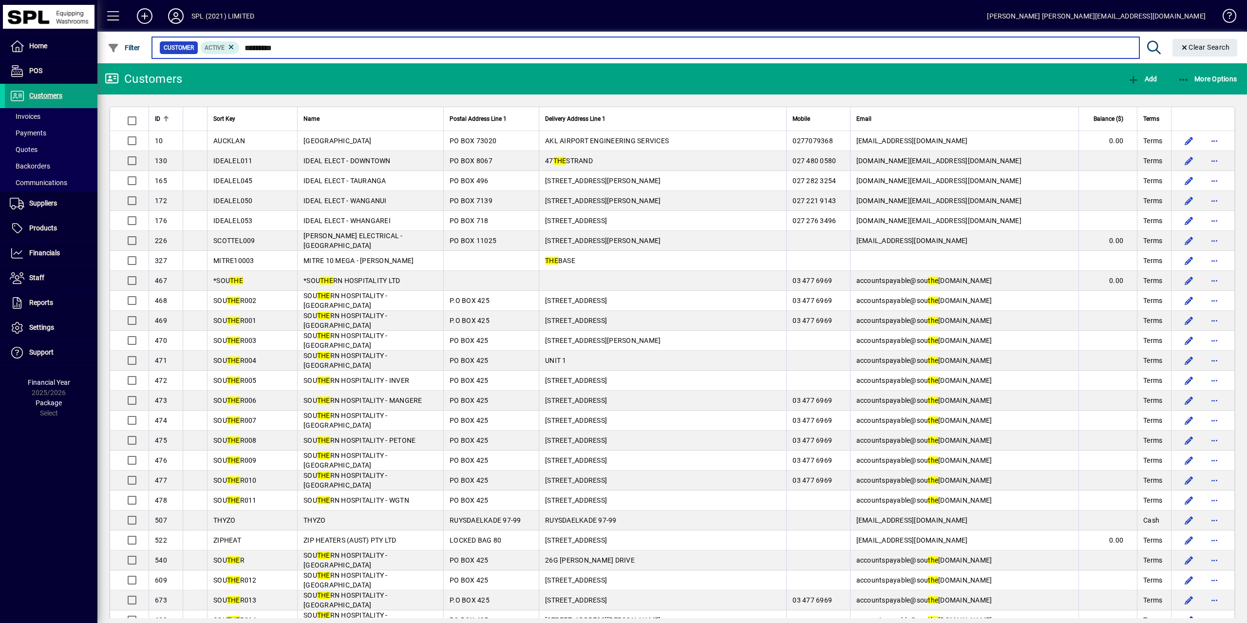 The height and width of the screenshot is (623, 1247). Describe the element at coordinates (176, 16) in the screenshot. I see `button: Profile` at that location.